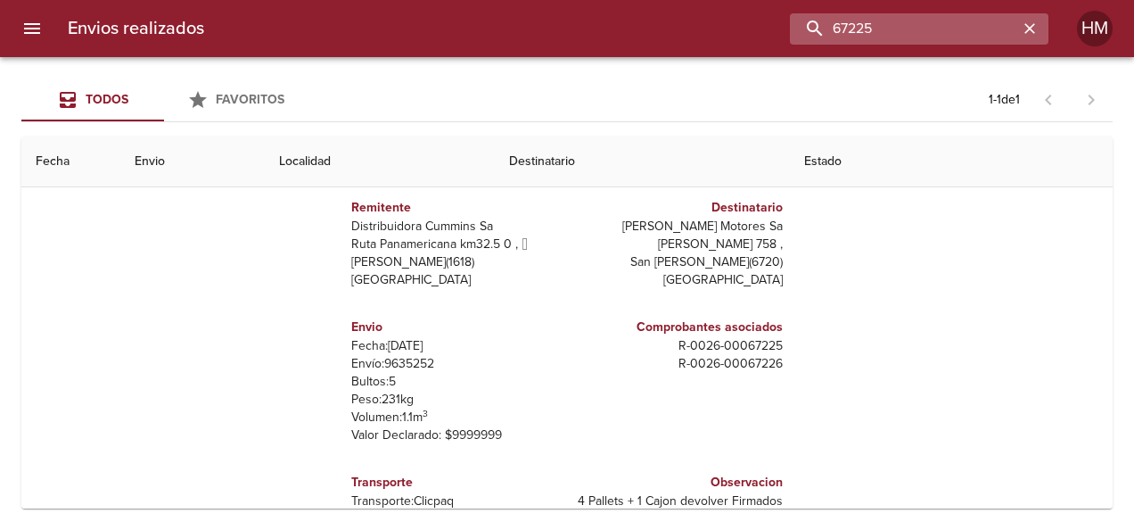 This screenshot has height=530, width=1134. I want to click on p: Distribuidora Cummins Sa, so click(456, 227).